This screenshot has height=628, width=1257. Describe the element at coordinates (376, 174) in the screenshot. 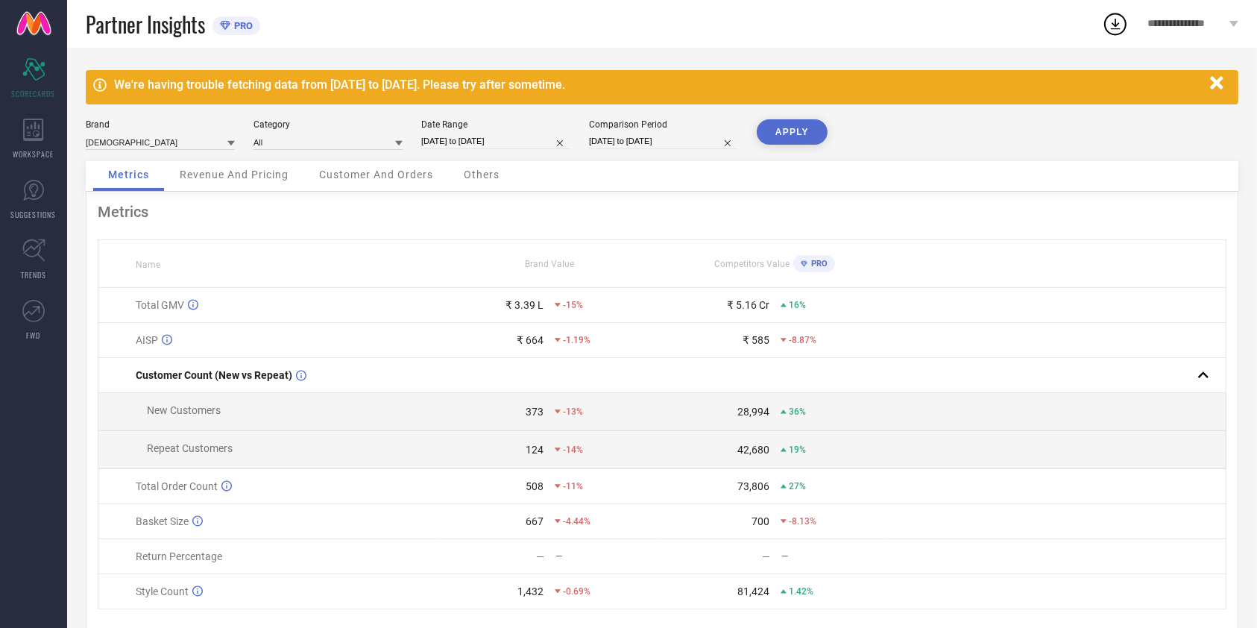

I see `span: Customer And Orders` at that location.